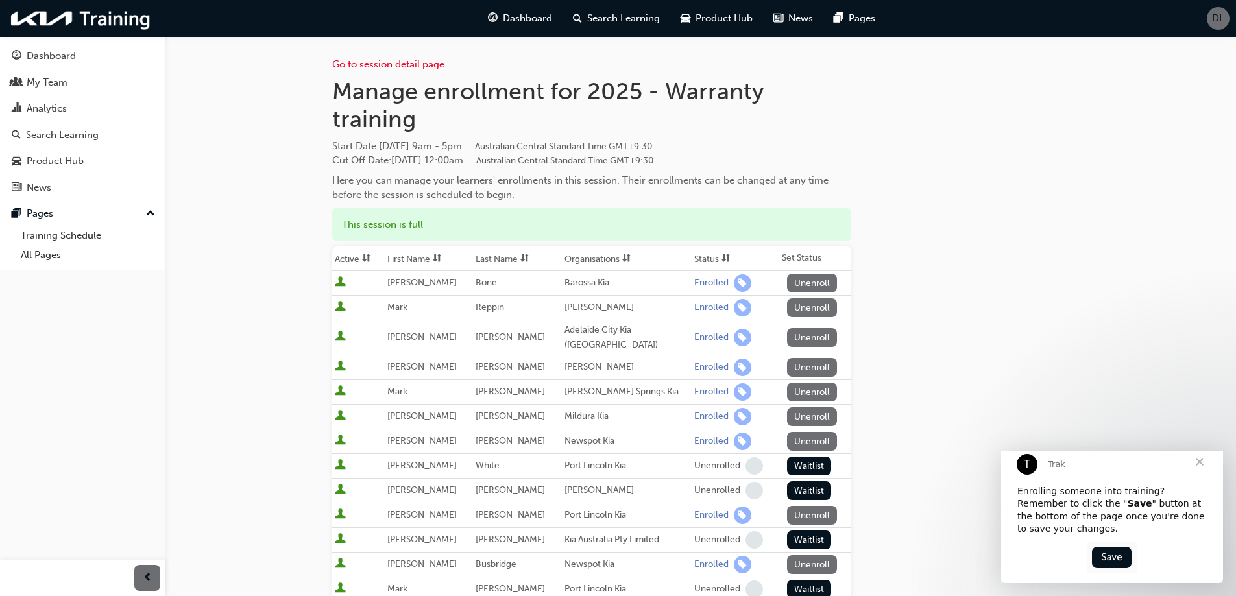 This screenshot has height=596, width=1236. What do you see at coordinates (627, 441) in the screenshot?
I see `div: Newspot Kia` at bounding box center [627, 441].